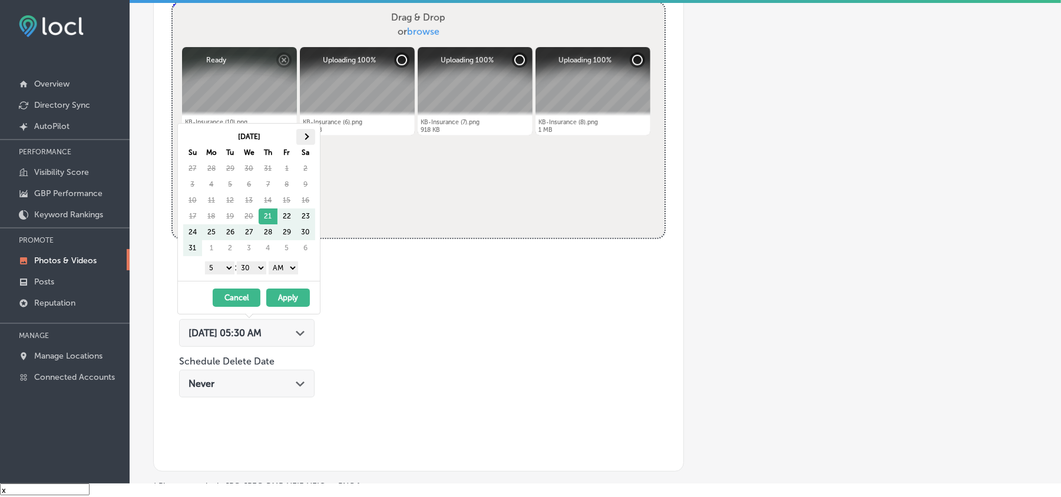  I want to click on p: GBP Performance, so click(68, 193).